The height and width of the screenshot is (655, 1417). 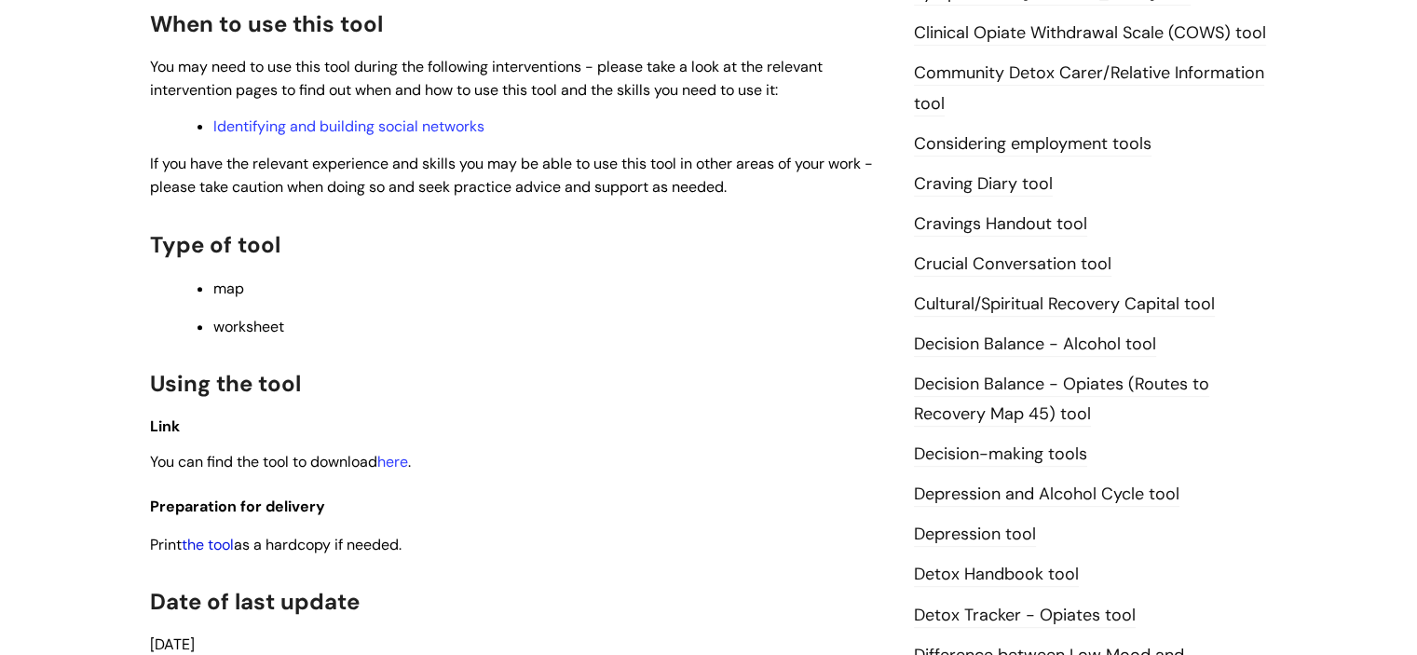 I want to click on a: Decision Balance - Opiates (Routes to Recovery Map 45) tool, so click(x=1061, y=400).